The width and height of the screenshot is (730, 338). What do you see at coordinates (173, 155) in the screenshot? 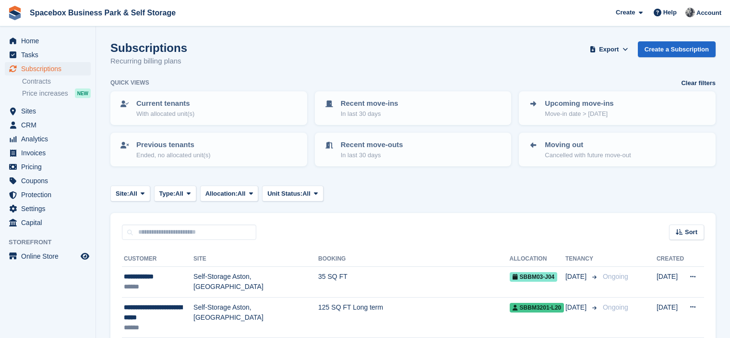
I see `p: Ended, no allocated unit(s)` at bounding box center [173, 155].